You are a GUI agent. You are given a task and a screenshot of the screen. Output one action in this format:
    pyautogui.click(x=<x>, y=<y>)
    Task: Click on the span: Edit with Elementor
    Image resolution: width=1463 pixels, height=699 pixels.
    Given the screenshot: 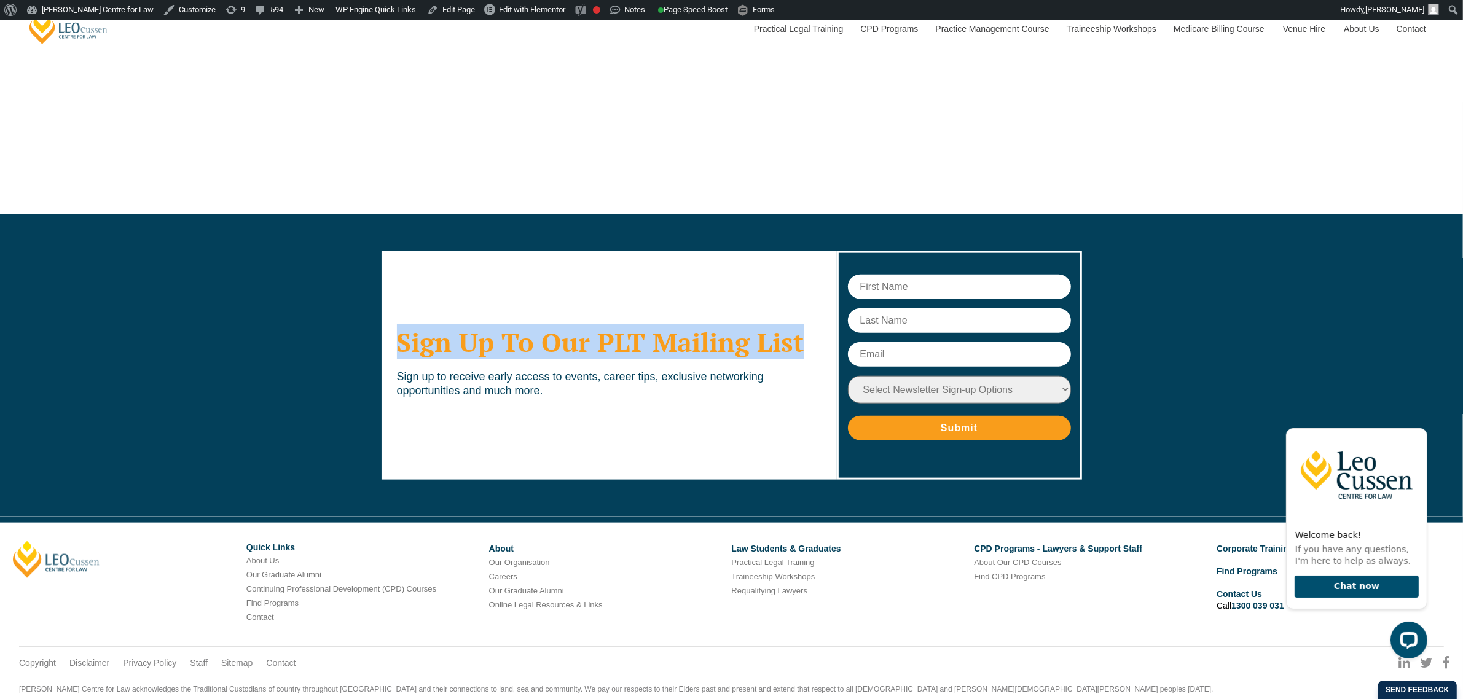 What is the action you would take?
    pyautogui.click(x=532, y=9)
    